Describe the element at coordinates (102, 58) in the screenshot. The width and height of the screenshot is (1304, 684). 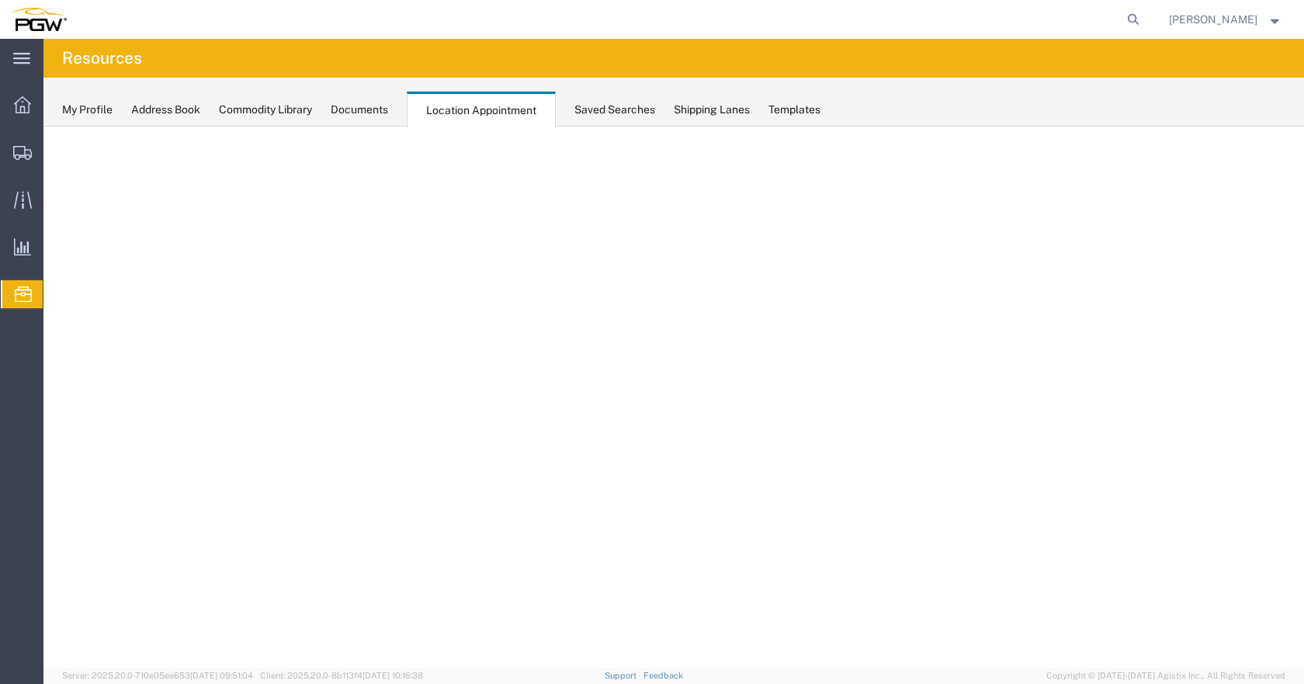
I see `h4: Resources` at that location.